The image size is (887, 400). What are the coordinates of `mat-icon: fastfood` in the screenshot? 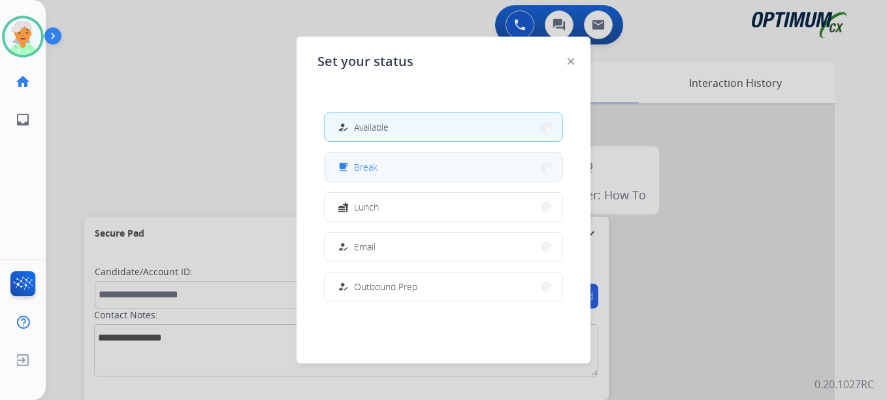 It's located at (343, 206).